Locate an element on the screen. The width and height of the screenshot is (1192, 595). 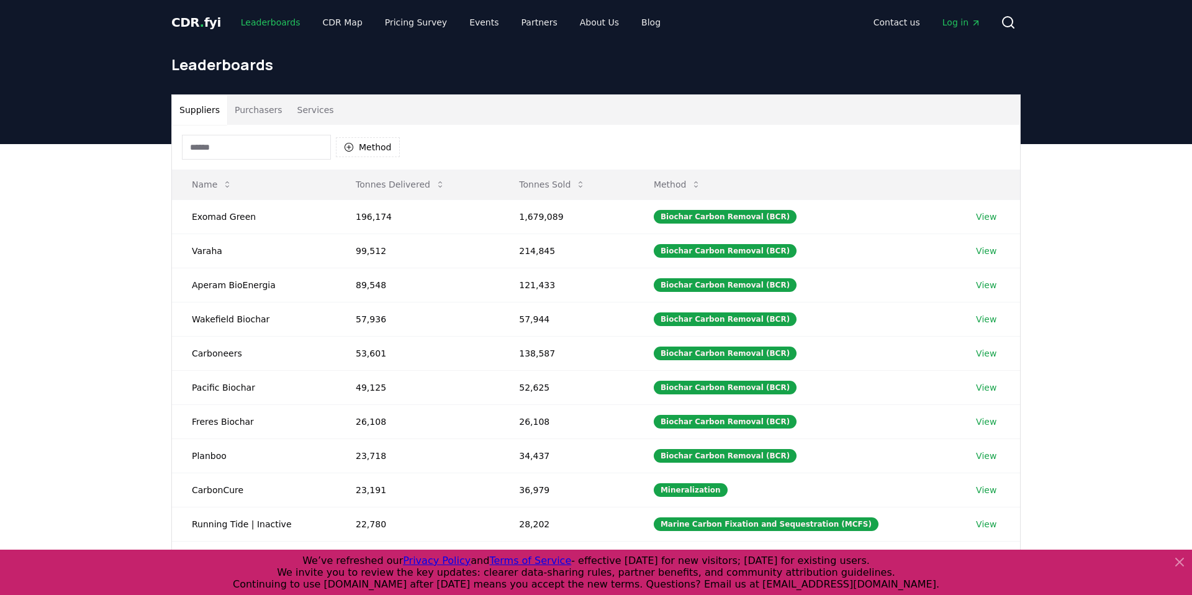
td: Exomad Green is located at coordinates (254, 216).